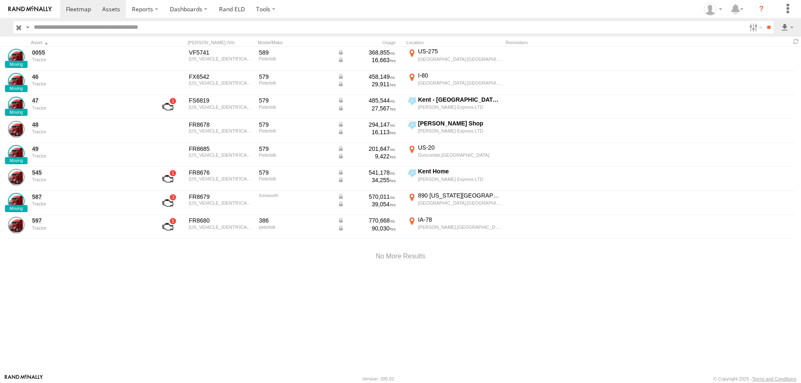 This screenshot has width=801, height=383. I want to click on a: Visit our Website, so click(24, 379).